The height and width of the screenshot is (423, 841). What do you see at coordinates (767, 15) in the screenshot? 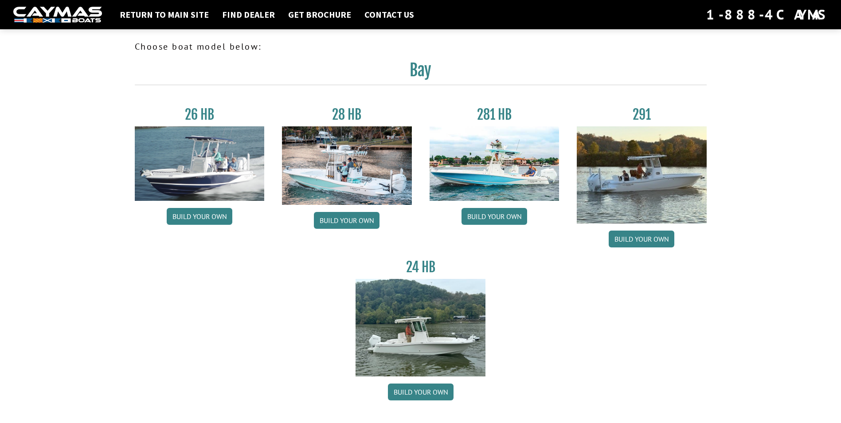
I see `div: 1-888-4CAYMAS` at bounding box center [767, 15].